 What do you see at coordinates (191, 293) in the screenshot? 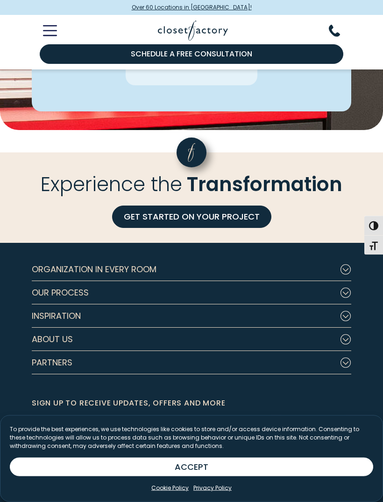
I see `button: Footer Subnav Button - Our Process` at bounding box center [191, 293].